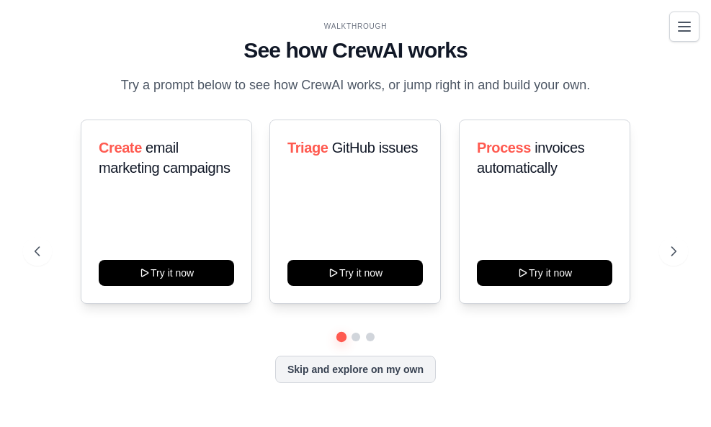 The image size is (711, 427). What do you see at coordinates (355, 370) in the screenshot?
I see `button: Skip and explore on my own` at bounding box center [355, 370].